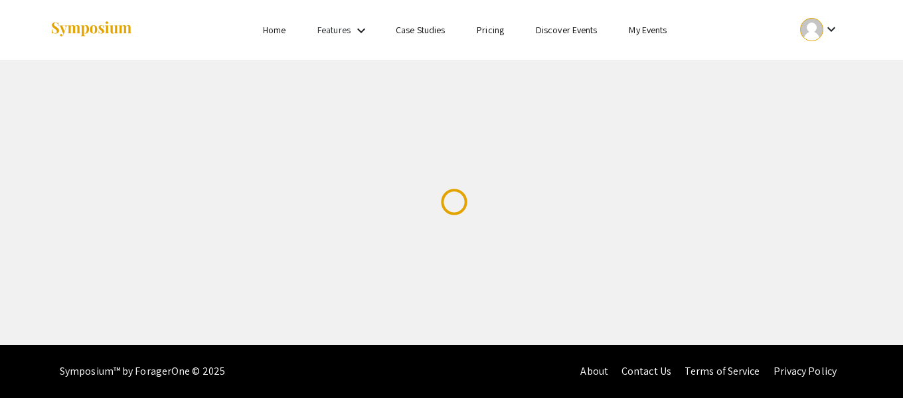 The width and height of the screenshot is (903, 398). Describe the element at coordinates (831, 29) in the screenshot. I see `mat-icon: Expand account dropdown` at that location.